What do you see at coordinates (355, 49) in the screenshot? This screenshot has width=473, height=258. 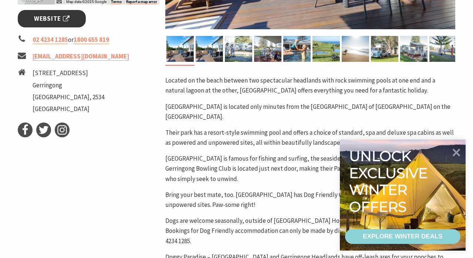 I see `img: Surfing Spot, Werri Beach Holiday Park` at bounding box center [355, 49].